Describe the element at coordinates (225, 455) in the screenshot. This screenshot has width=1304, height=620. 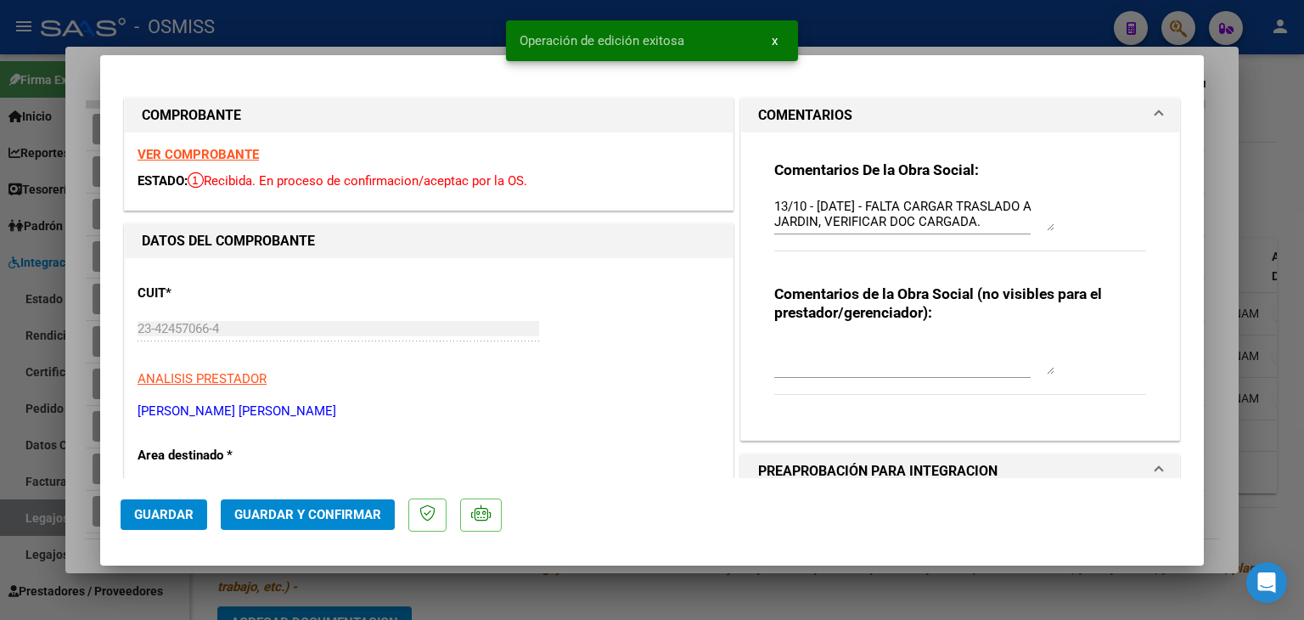
I see `p: Area destinado *` at that location.